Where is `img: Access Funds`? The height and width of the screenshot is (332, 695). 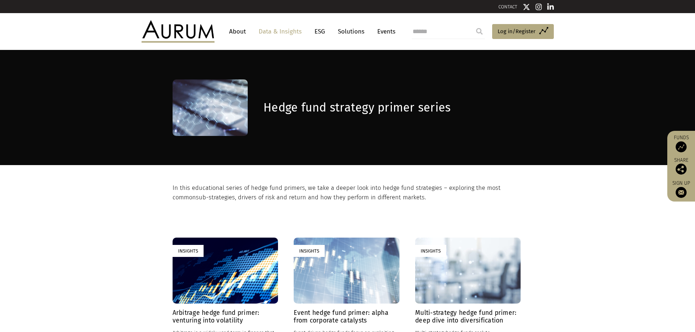
img: Access Funds is located at coordinates (681, 147).